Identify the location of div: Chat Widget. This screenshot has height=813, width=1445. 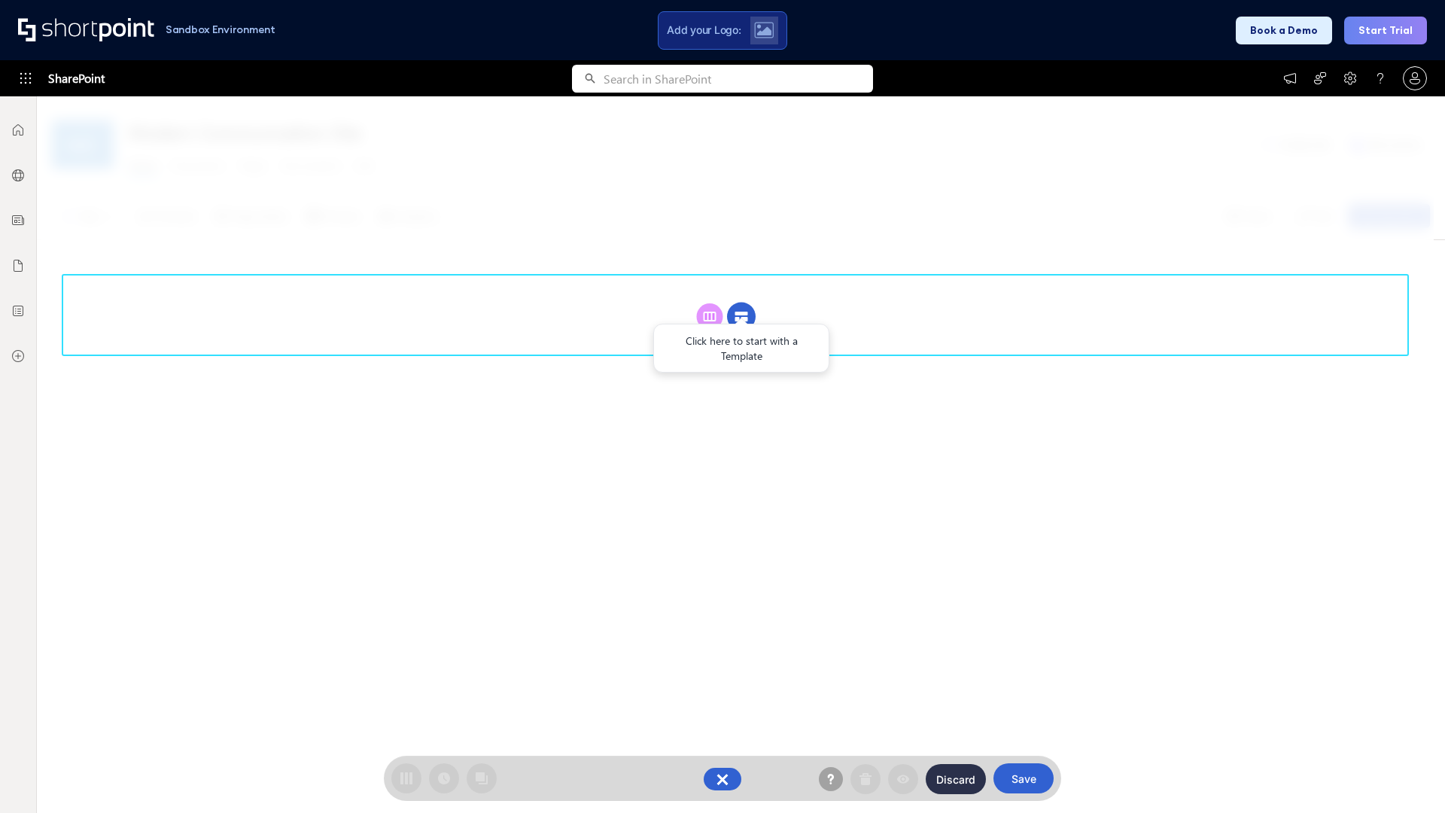
(1408, 777).